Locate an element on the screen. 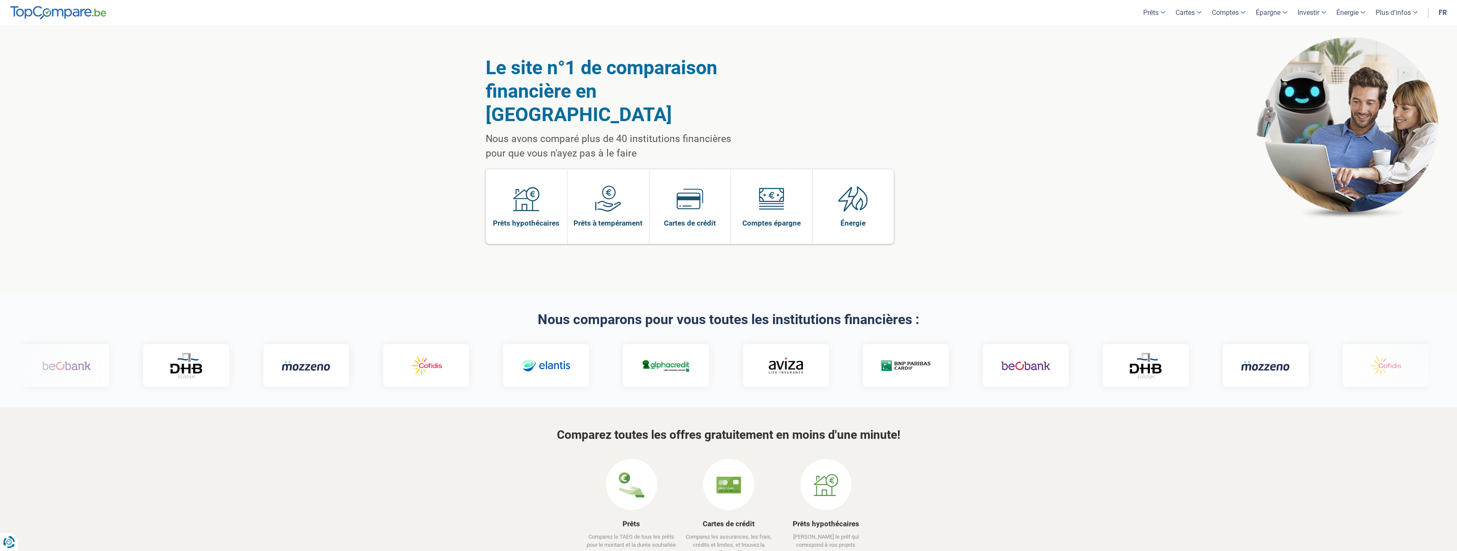 The width and height of the screenshot is (1457, 551). a: Prêts hypothécaires is located at coordinates (826, 524).